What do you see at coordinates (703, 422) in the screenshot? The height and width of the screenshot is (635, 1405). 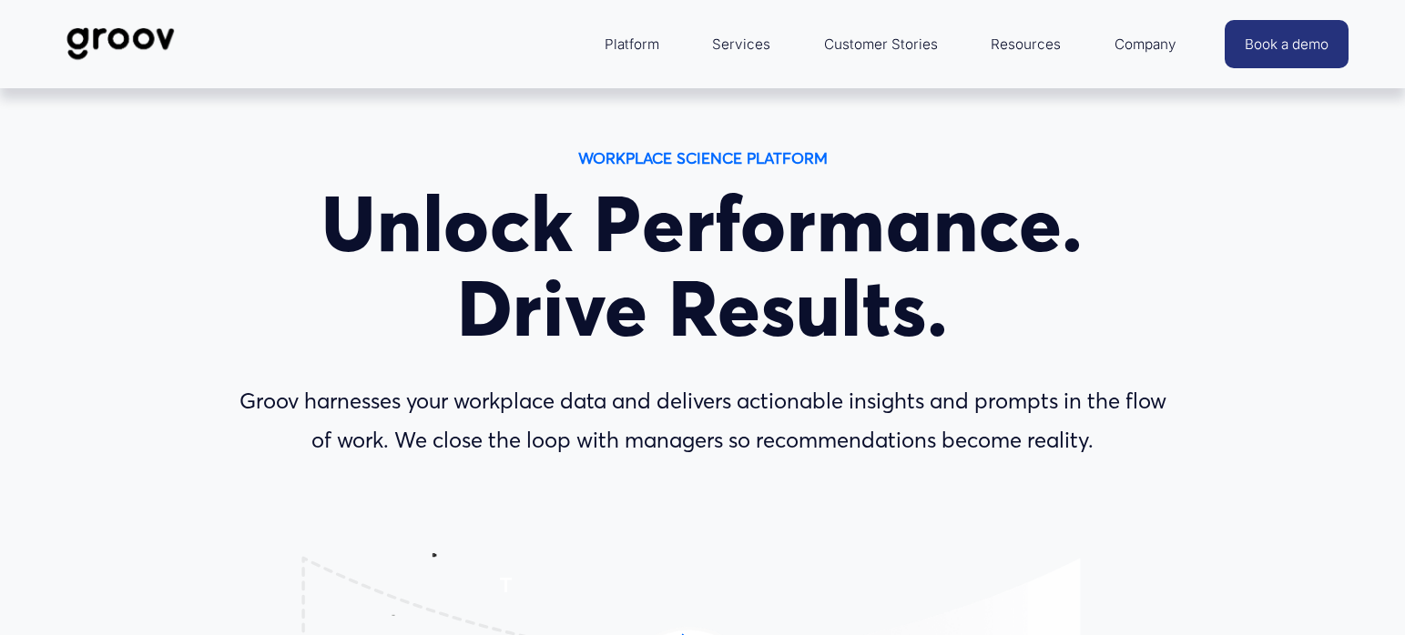 I see `p: Groov harnesses your workplace data and delivers actionable insights and prompts in the flow of w...` at bounding box center [703, 422].